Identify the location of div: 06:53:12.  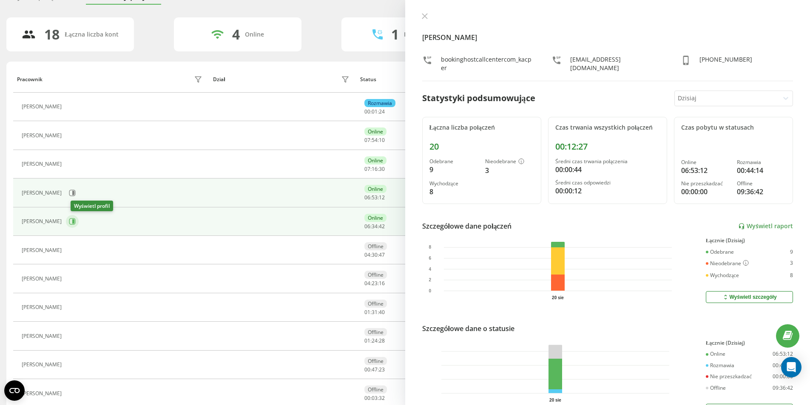
(783, 354).